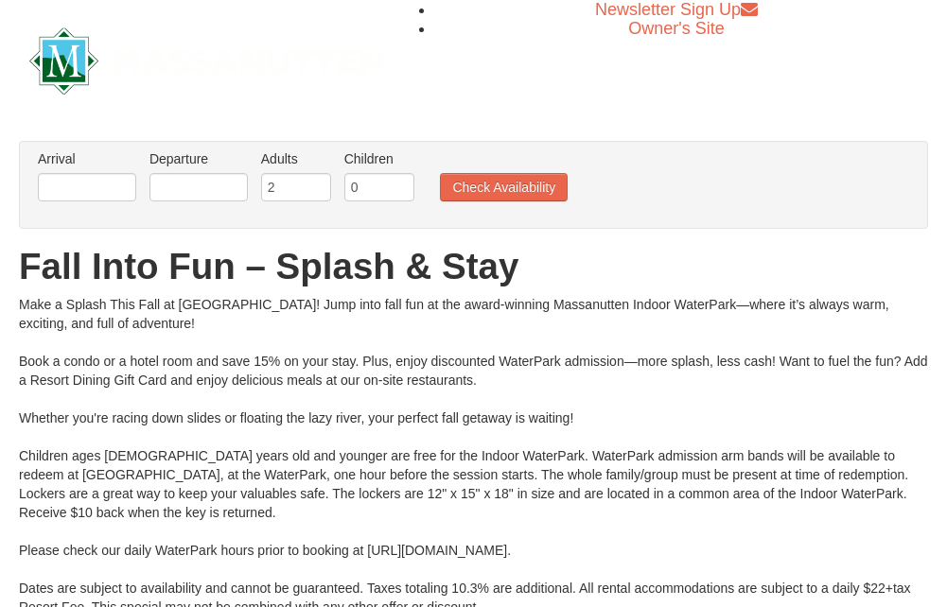 The height and width of the screenshot is (607, 947). I want to click on label: Children, so click(379, 159).